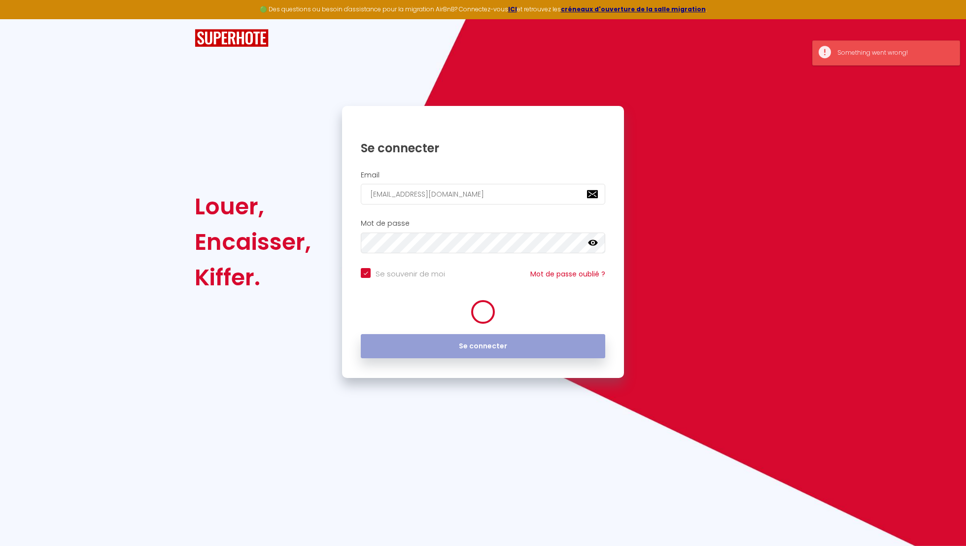 The image size is (966, 546). What do you see at coordinates (633, 9) in the screenshot?
I see `strong: créneaux d'ouverture de la salle migration` at bounding box center [633, 9].